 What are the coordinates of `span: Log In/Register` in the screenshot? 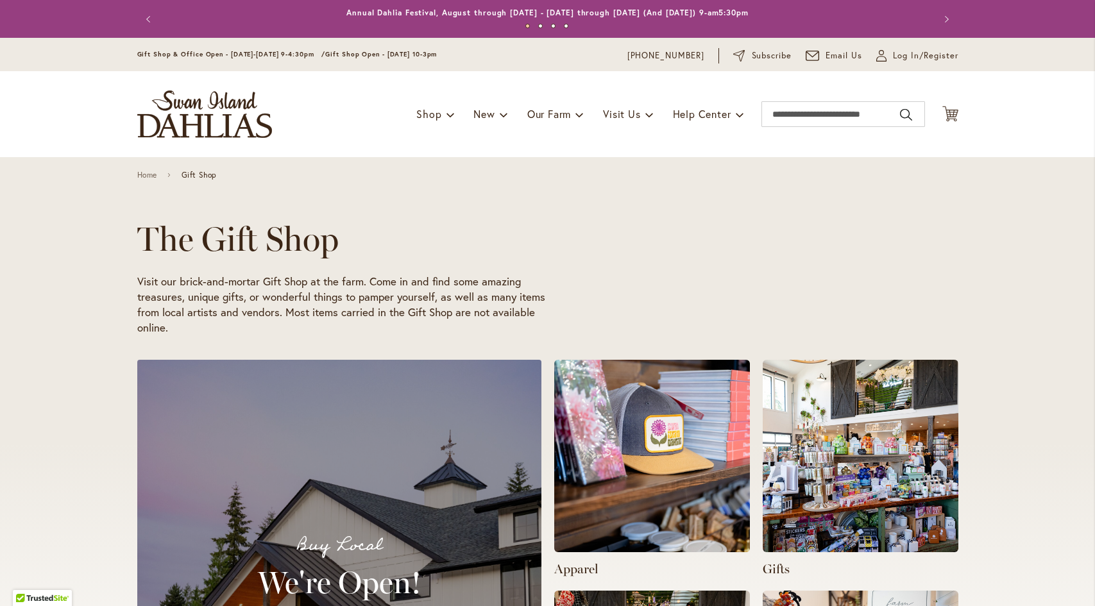 It's located at (926, 56).